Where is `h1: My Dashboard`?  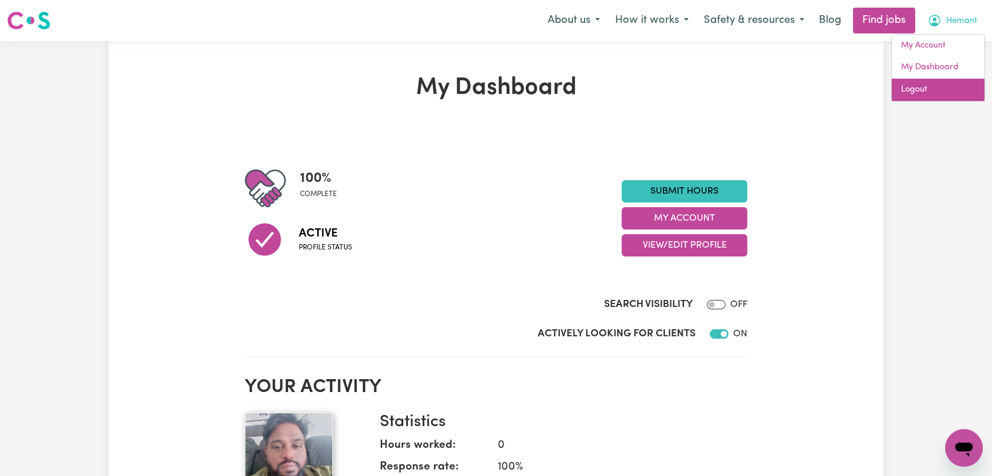 h1: My Dashboard is located at coordinates (496, 88).